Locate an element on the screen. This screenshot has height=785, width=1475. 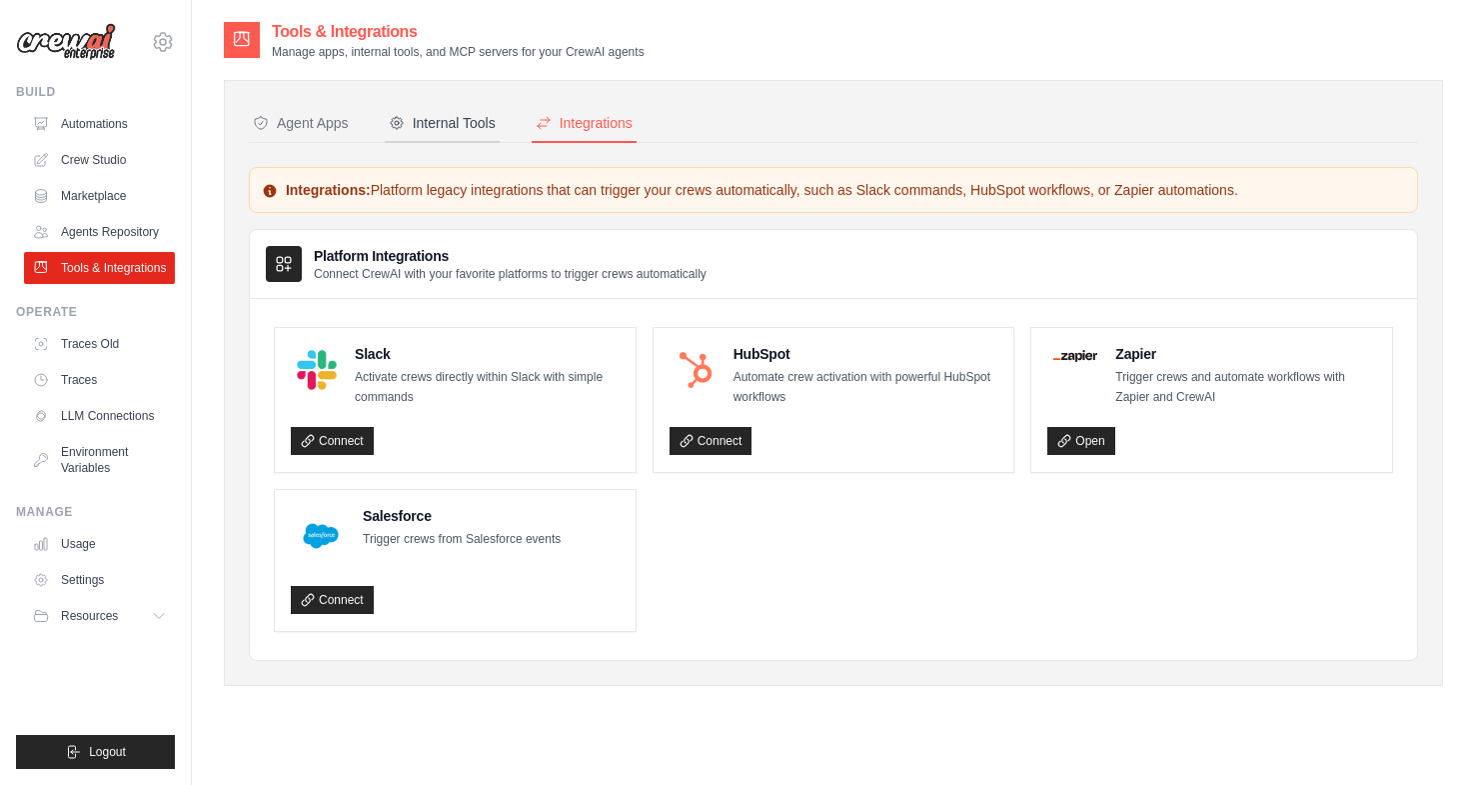
a: Open is located at coordinates (1080, 441).